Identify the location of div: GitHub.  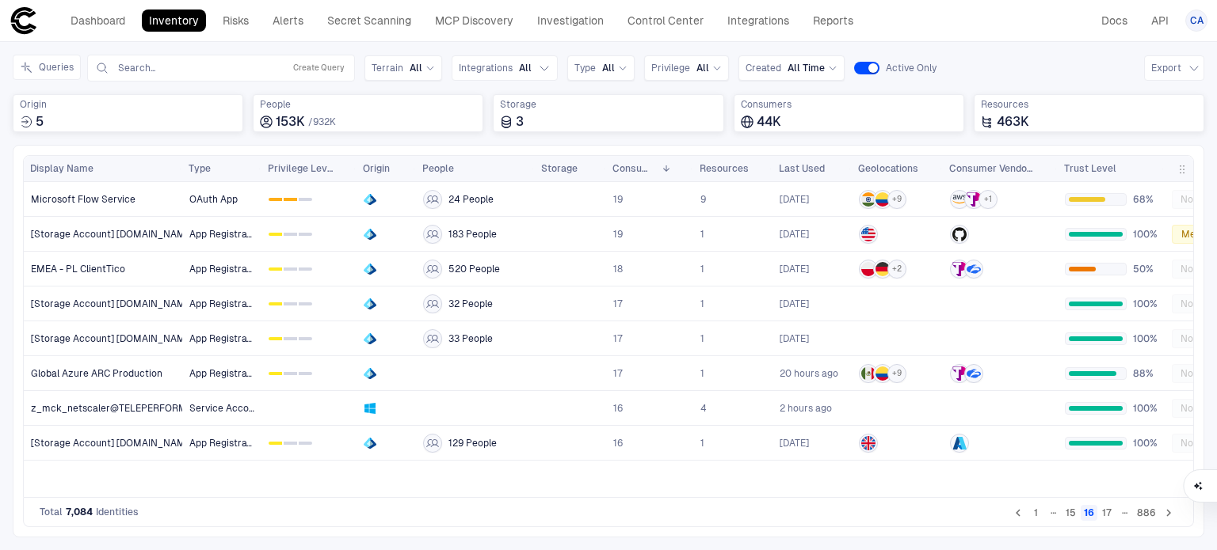
(959, 234).